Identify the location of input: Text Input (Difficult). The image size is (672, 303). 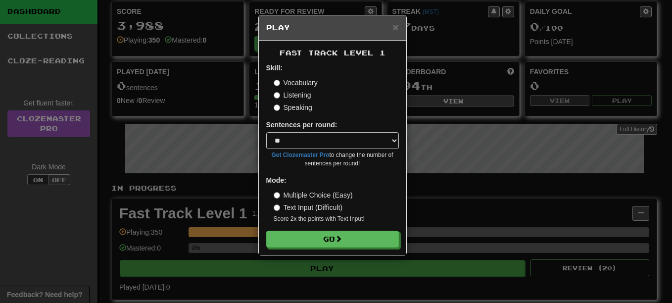
(277, 207).